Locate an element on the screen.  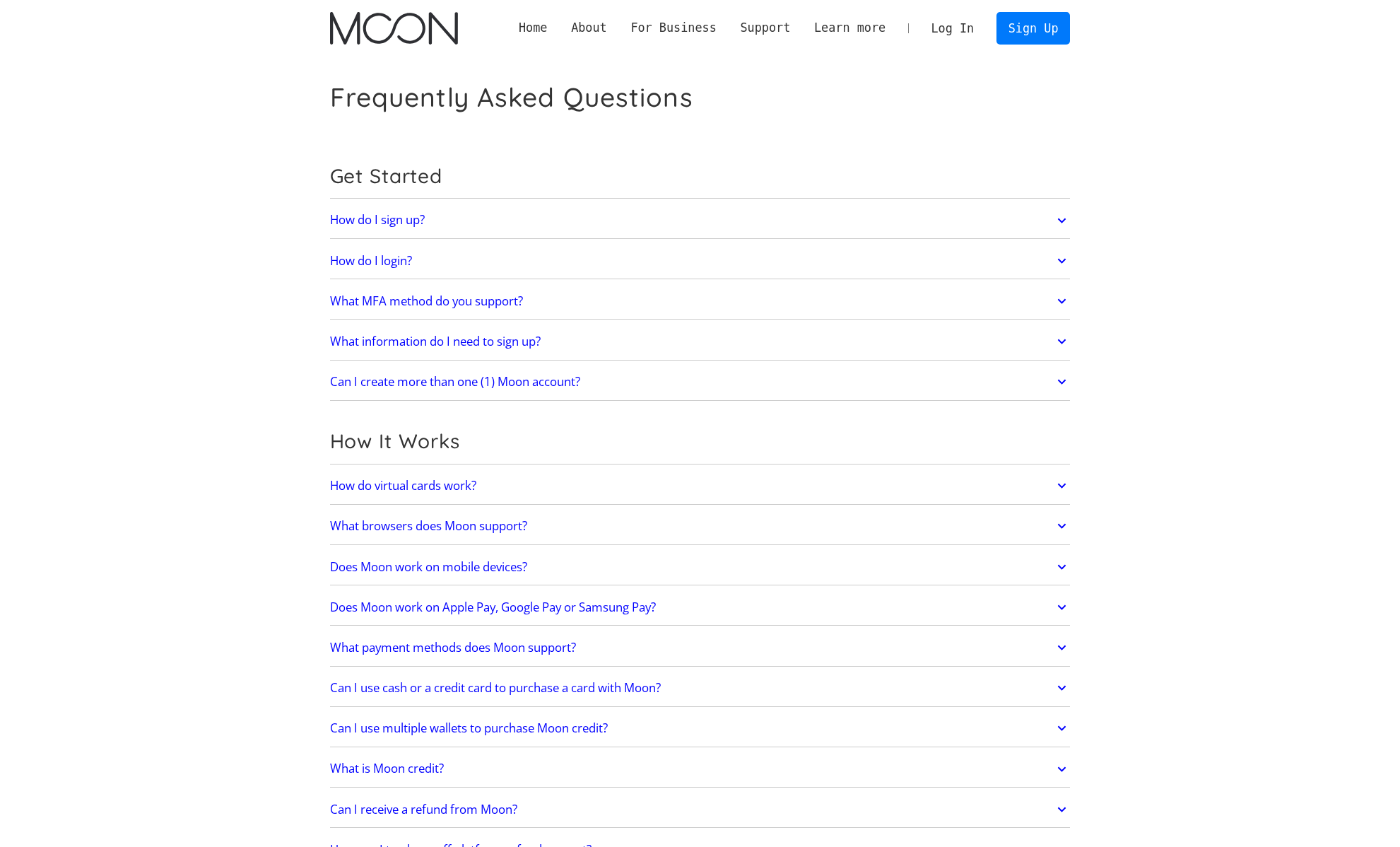
a: How do virtual cards work? is located at coordinates (700, 486).